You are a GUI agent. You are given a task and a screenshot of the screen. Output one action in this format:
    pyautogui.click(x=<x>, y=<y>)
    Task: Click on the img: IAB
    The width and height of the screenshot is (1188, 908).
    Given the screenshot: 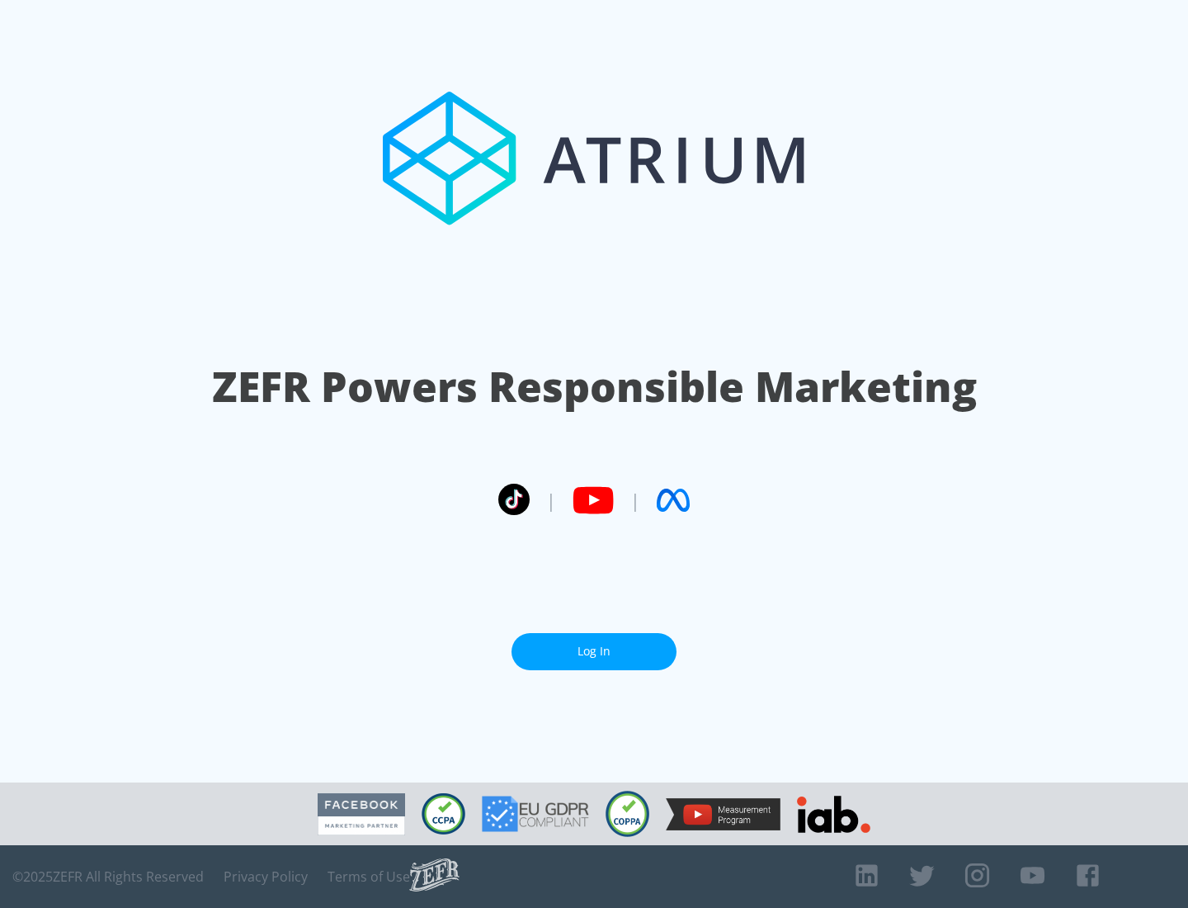 What is the action you would take?
    pyautogui.click(x=833, y=813)
    